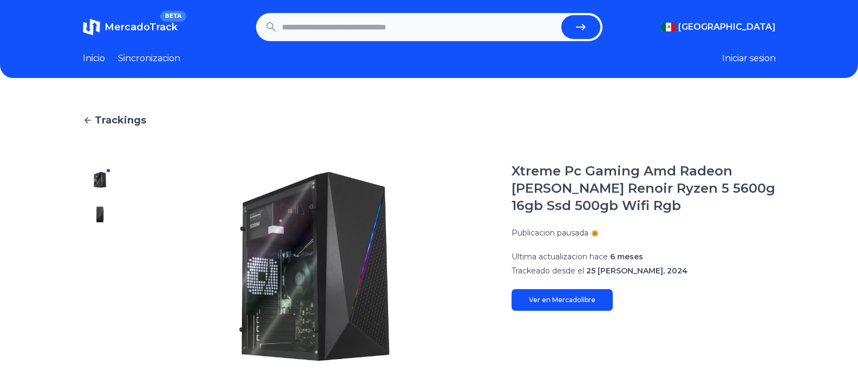 Image resolution: width=858 pixels, height=392 pixels. Describe the element at coordinates (548, 271) in the screenshot. I see `span: Trackeado desde el` at that location.